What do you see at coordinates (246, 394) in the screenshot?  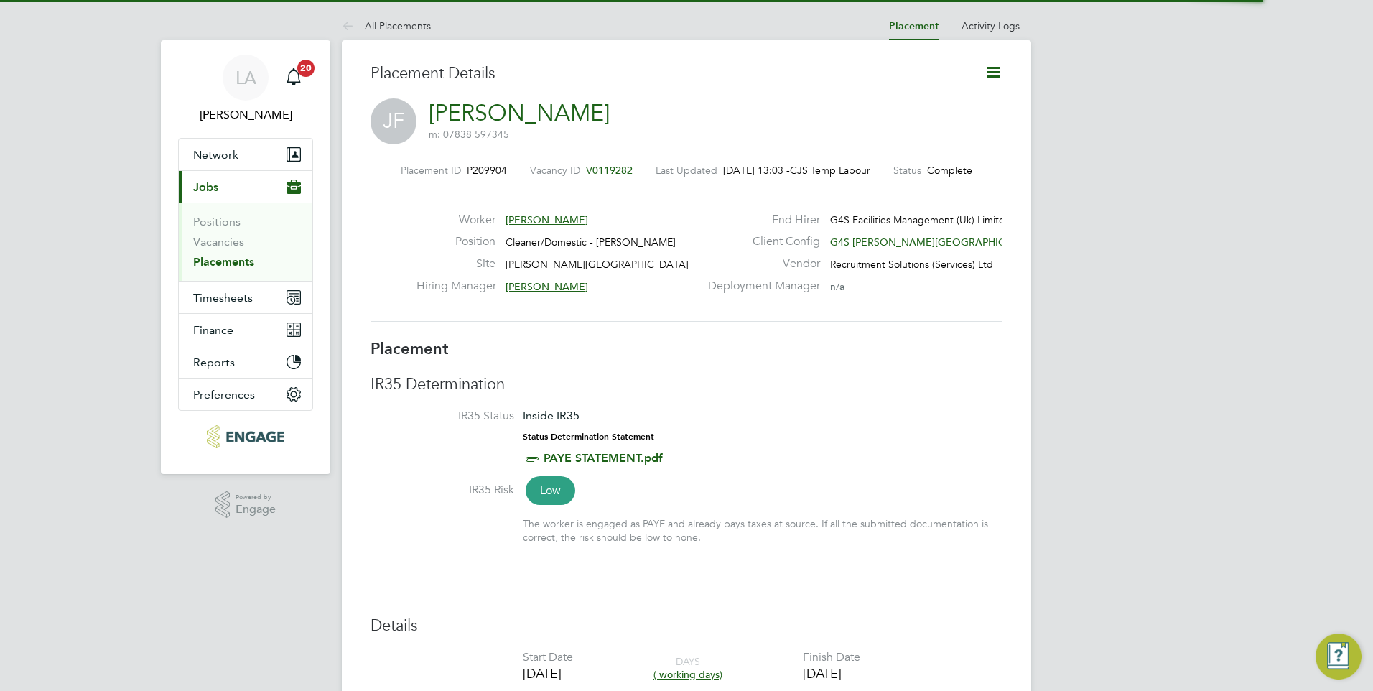 I see `button: Preferences` at bounding box center [246, 394].